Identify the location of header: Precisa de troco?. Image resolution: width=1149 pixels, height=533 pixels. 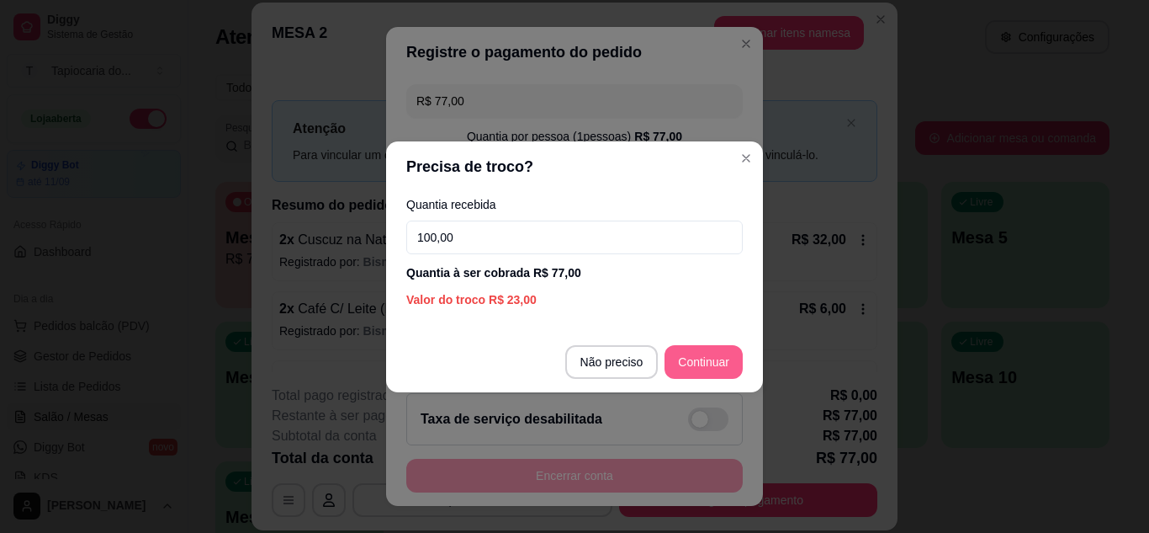
(575, 167).